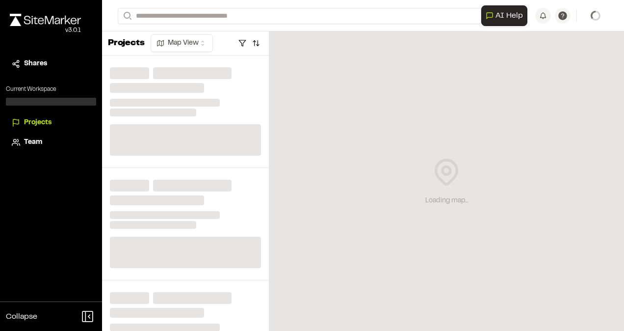 The image size is (624, 331). I want to click on a: Team, so click(51, 142).